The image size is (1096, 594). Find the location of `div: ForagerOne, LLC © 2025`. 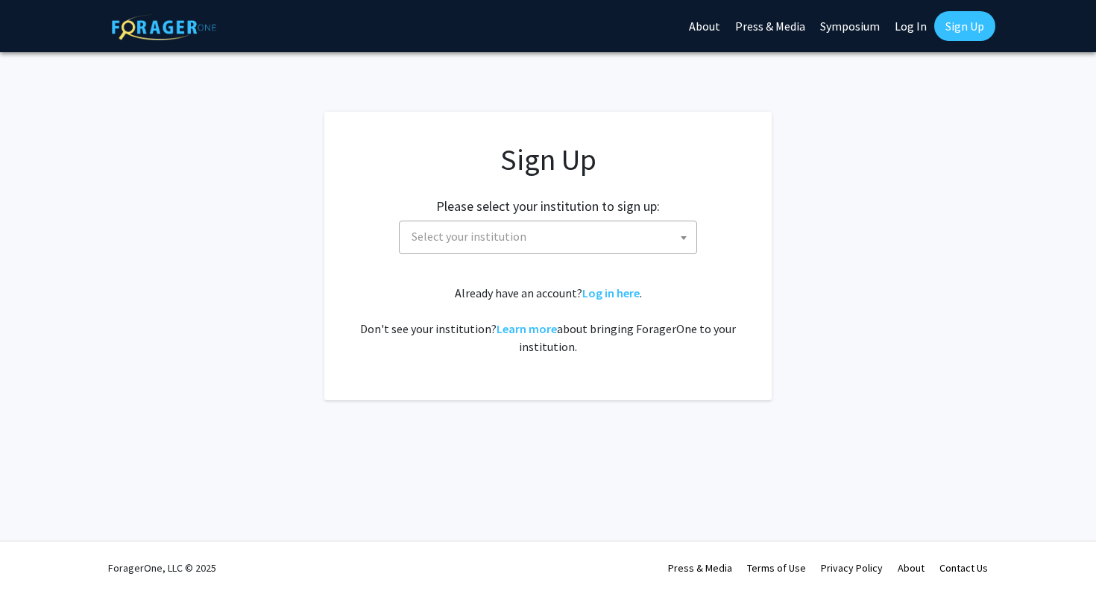

div: ForagerOne, LLC © 2025 is located at coordinates (162, 568).